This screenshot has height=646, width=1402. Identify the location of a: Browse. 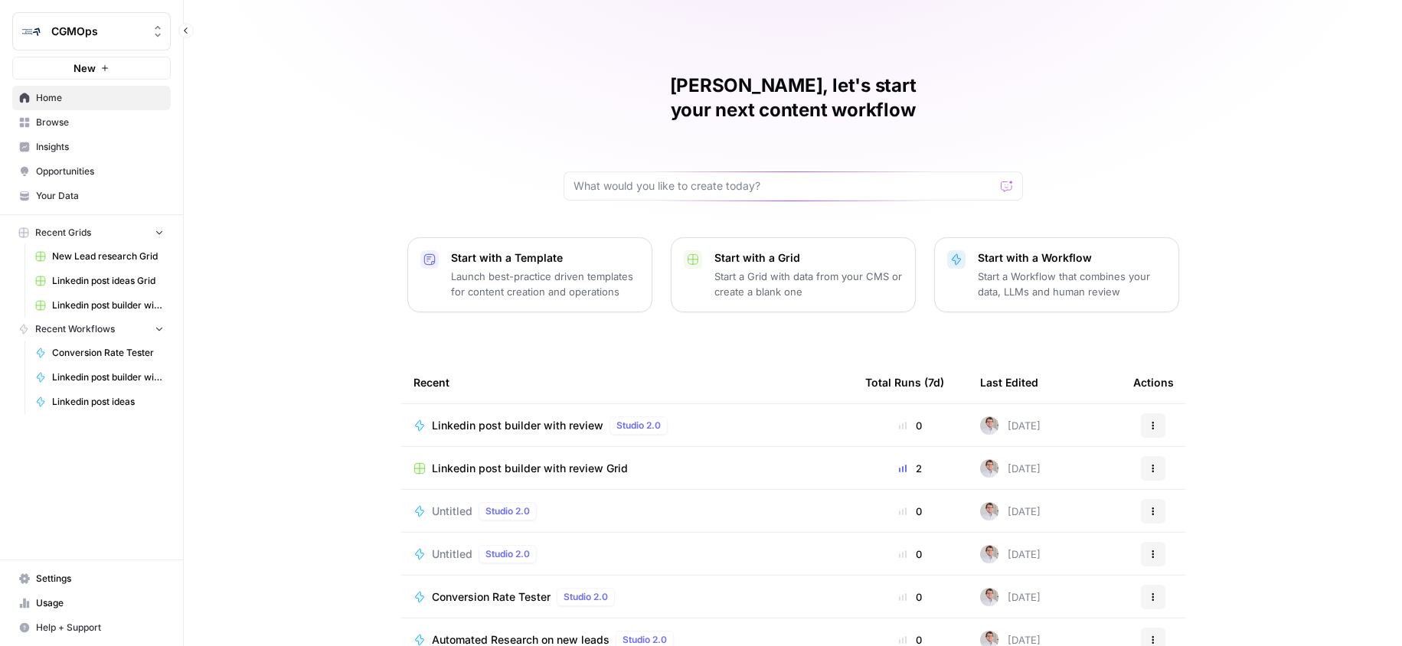
(91, 123).